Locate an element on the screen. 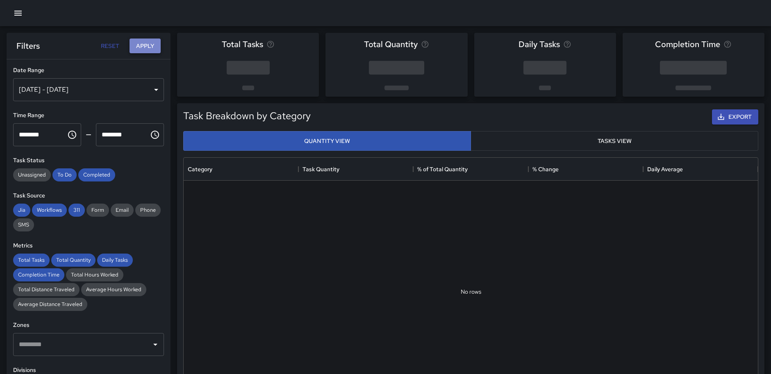 The height and width of the screenshot is (374, 771). div: Total Distance Traveled is located at coordinates (46, 290).